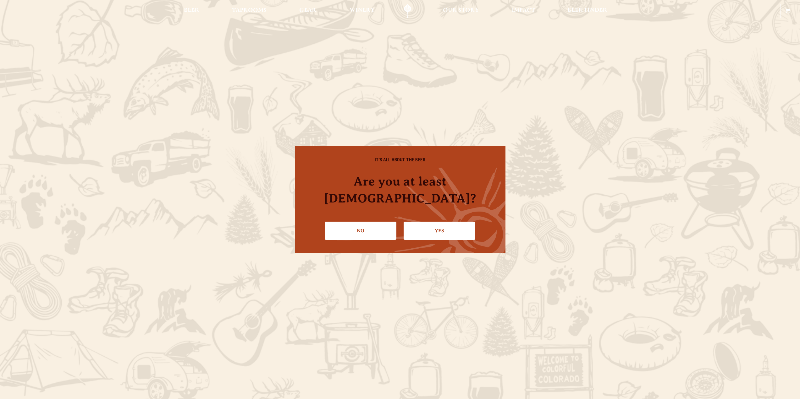  Describe the element at coordinates (191, 11) in the screenshot. I see `a: Beer` at that location.